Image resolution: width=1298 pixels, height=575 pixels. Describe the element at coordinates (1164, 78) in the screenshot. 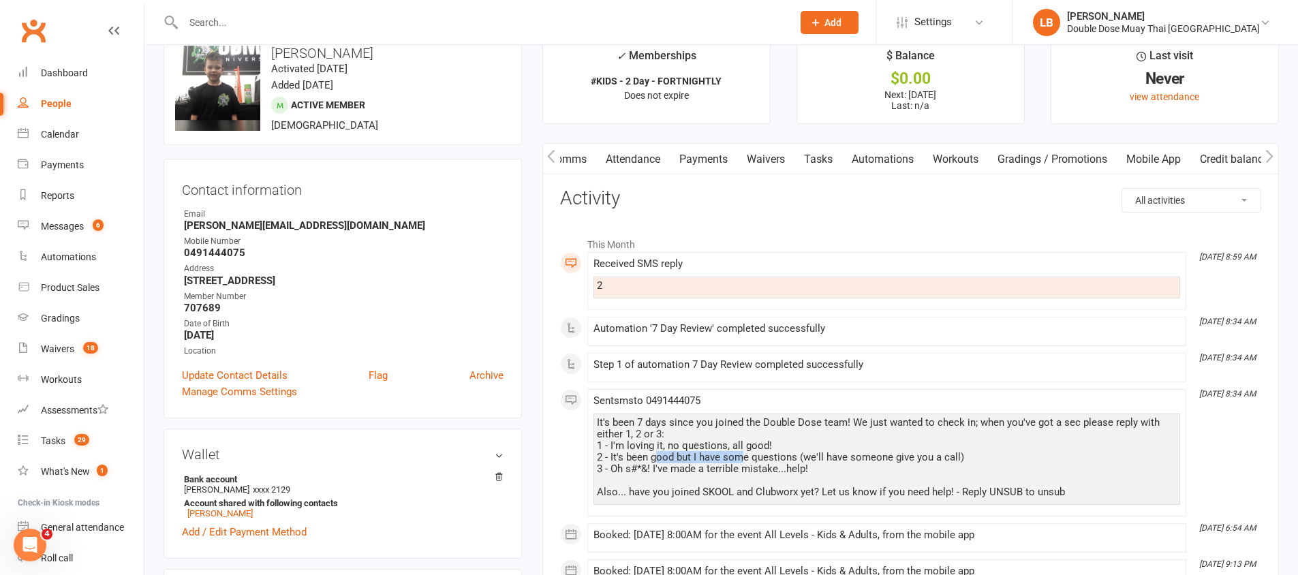

I see `div: Never` at that location.